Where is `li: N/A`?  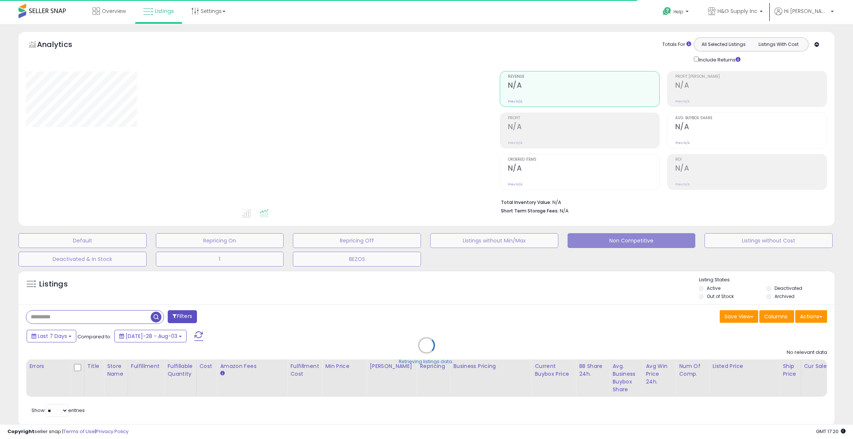 li: N/A is located at coordinates (662, 202).